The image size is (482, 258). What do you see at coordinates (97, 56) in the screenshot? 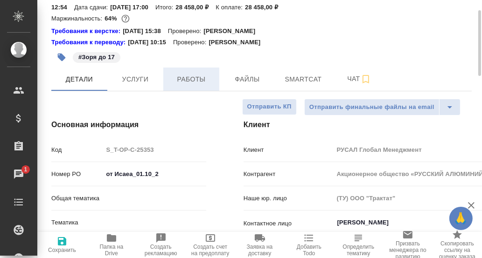
I see `span: Зоря до 17` at bounding box center [97, 56].